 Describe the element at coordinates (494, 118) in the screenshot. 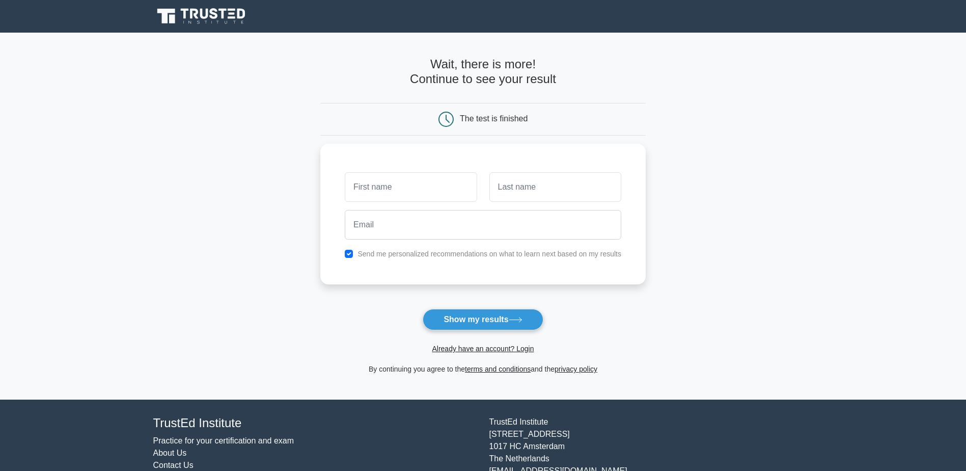

I see `div: The test is finished` at that location.